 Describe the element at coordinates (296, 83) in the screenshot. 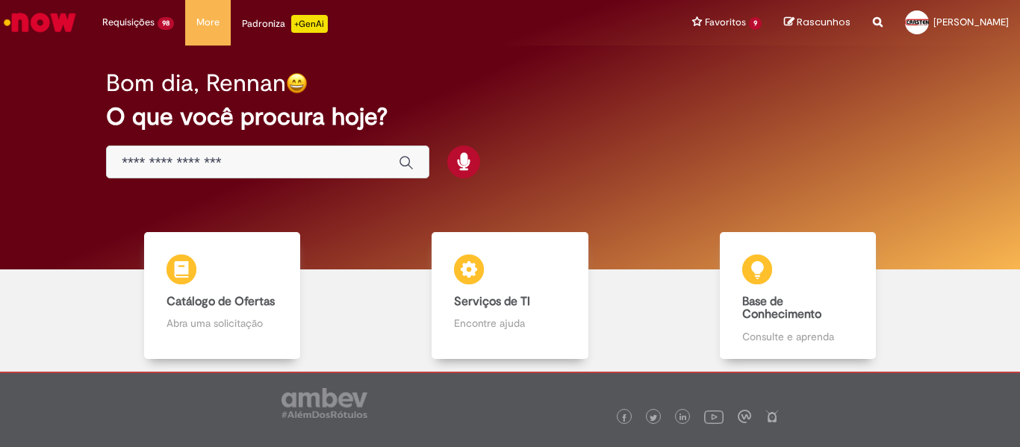

I see `img: happy-face.png` at that location.